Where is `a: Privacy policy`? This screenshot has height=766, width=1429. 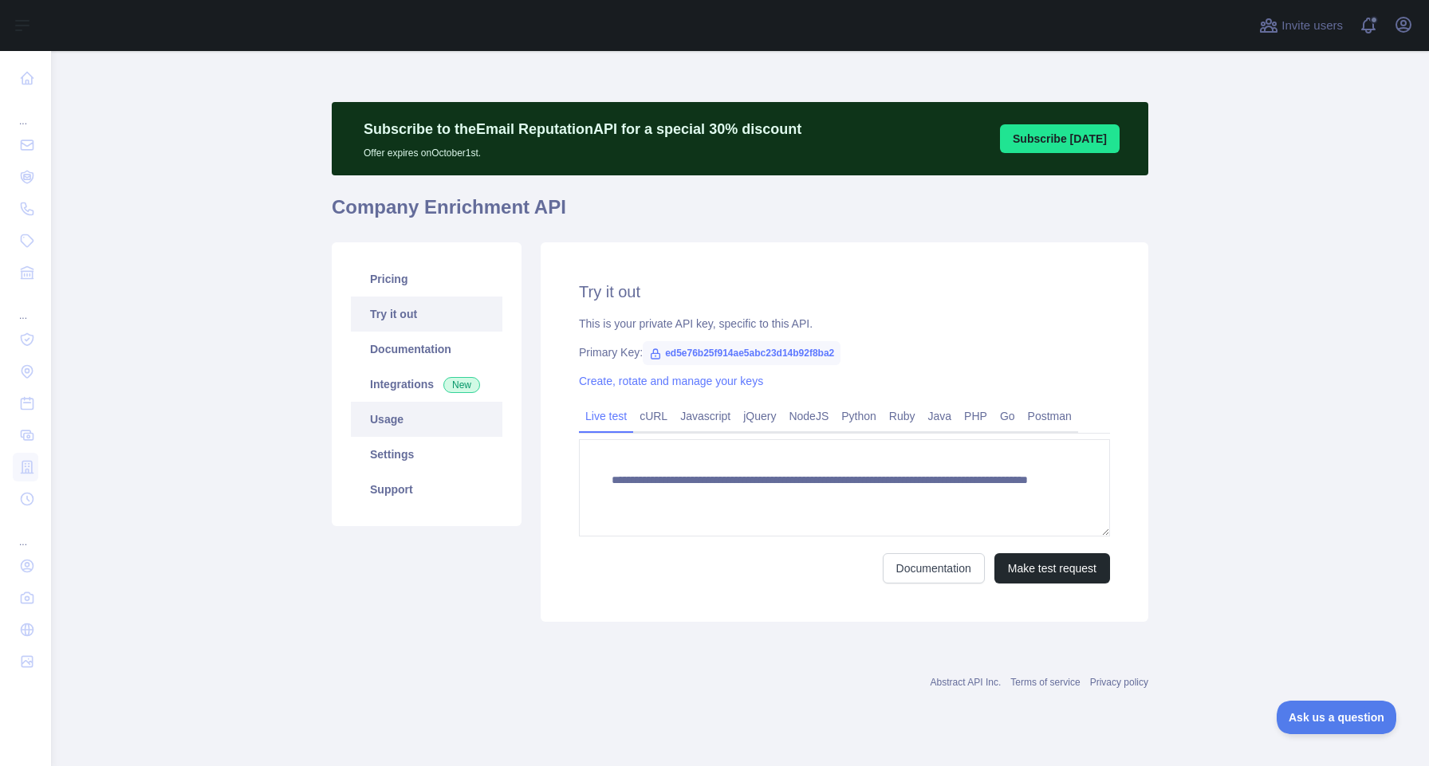
a: Privacy policy is located at coordinates (1119, 683).